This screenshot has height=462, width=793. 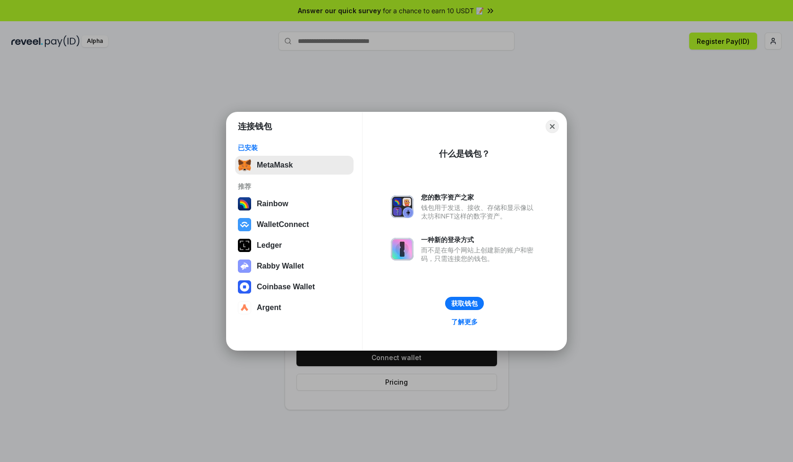 I want to click on div: Rabby Wallet, so click(x=280, y=266).